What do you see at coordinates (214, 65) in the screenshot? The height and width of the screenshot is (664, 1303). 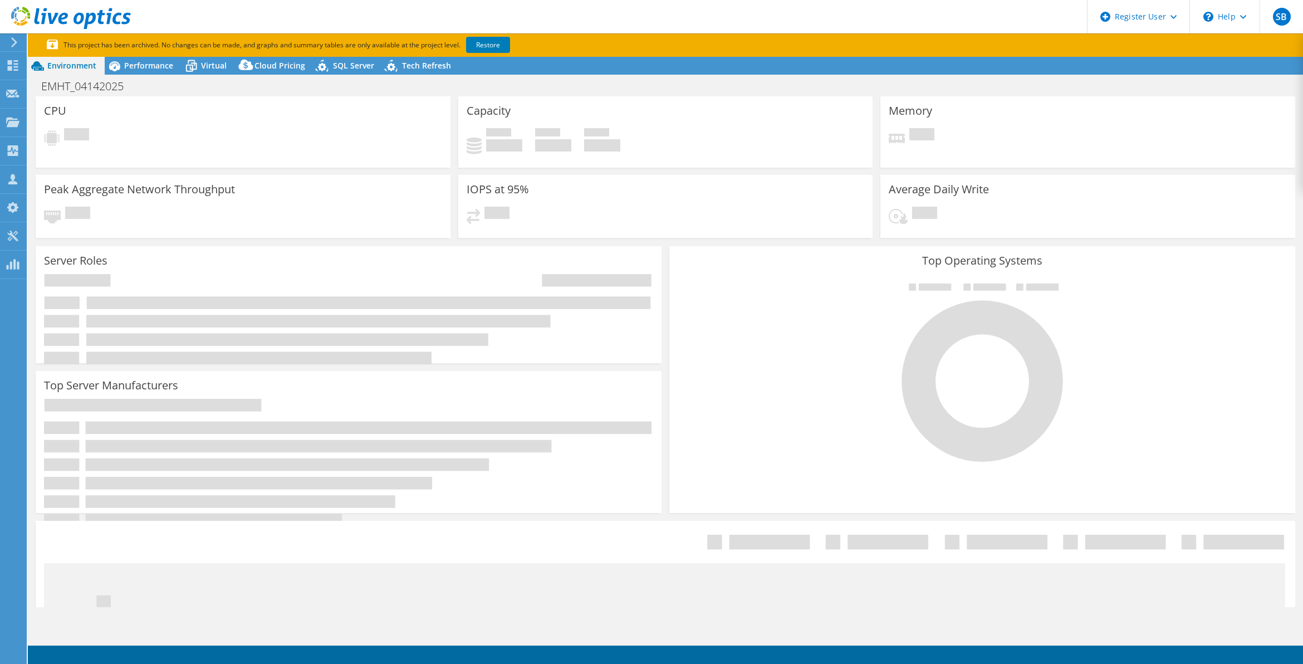 I see `span: Virtual` at bounding box center [214, 65].